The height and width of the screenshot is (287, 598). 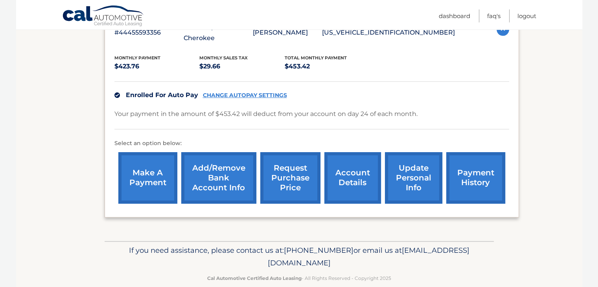 I want to click on a: CHANGE AUTOPAY SETTINGS, so click(x=245, y=95).